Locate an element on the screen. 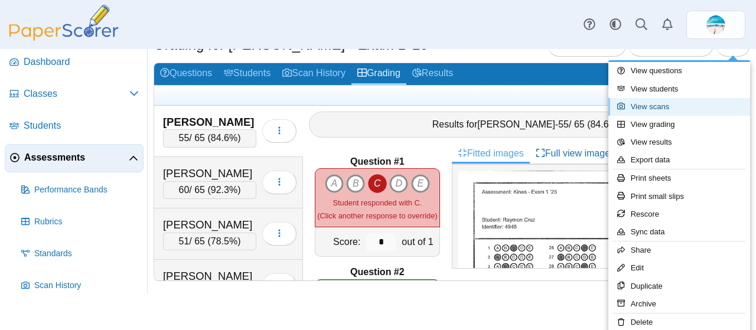 This screenshot has height=330, width=756. a: Alerts is located at coordinates (668, 25).